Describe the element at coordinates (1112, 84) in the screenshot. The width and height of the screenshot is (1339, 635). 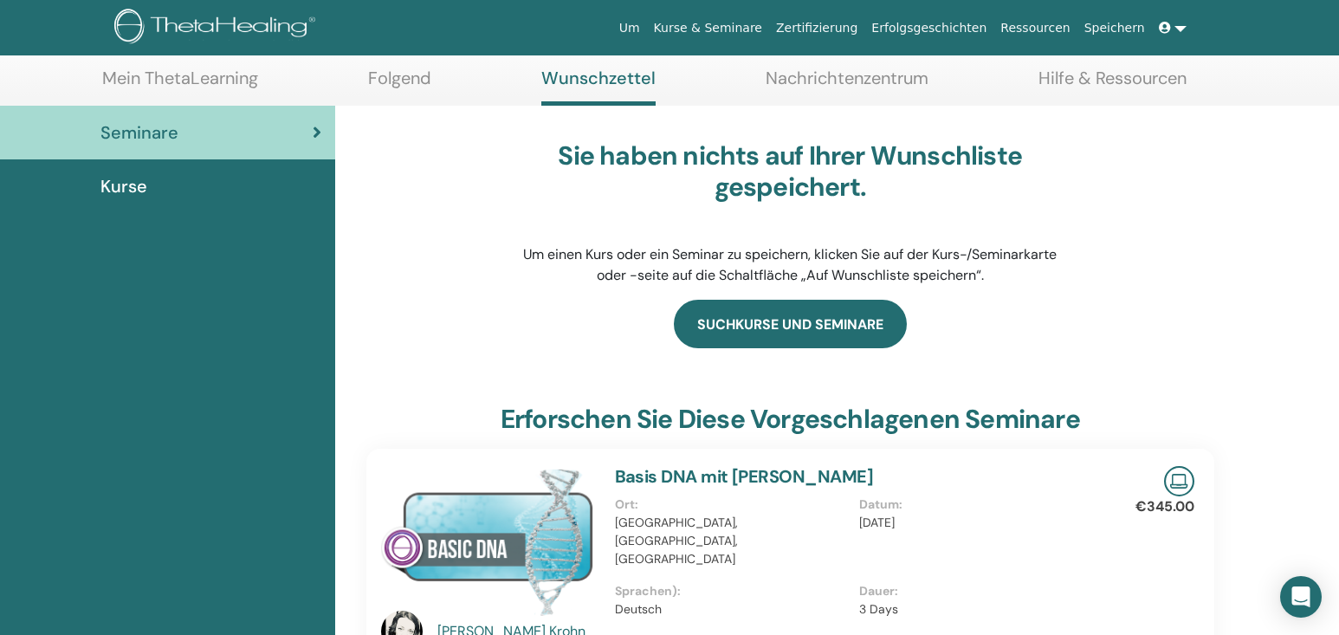
I see `a: Hilfe & Ressourcen` at that location.